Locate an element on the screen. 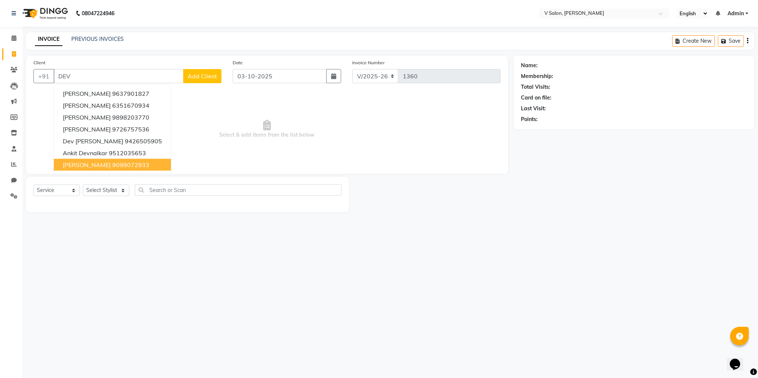  div: Total Visits: is located at coordinates (536, 87).